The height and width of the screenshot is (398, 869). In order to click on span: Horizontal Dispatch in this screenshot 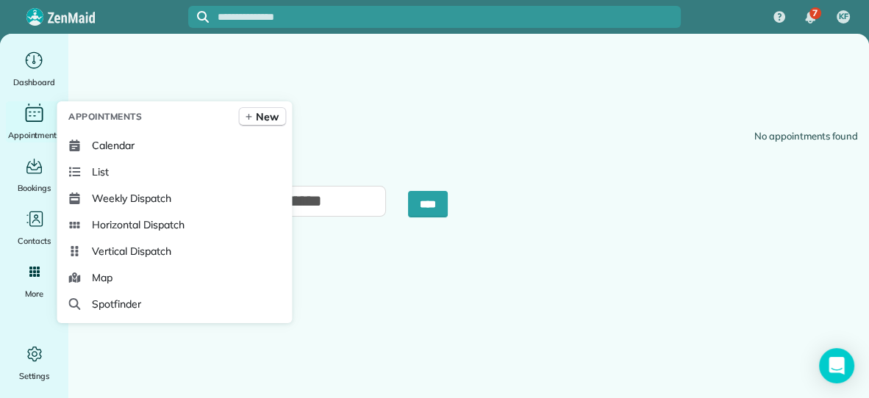, I will do `click(137, 225)`.